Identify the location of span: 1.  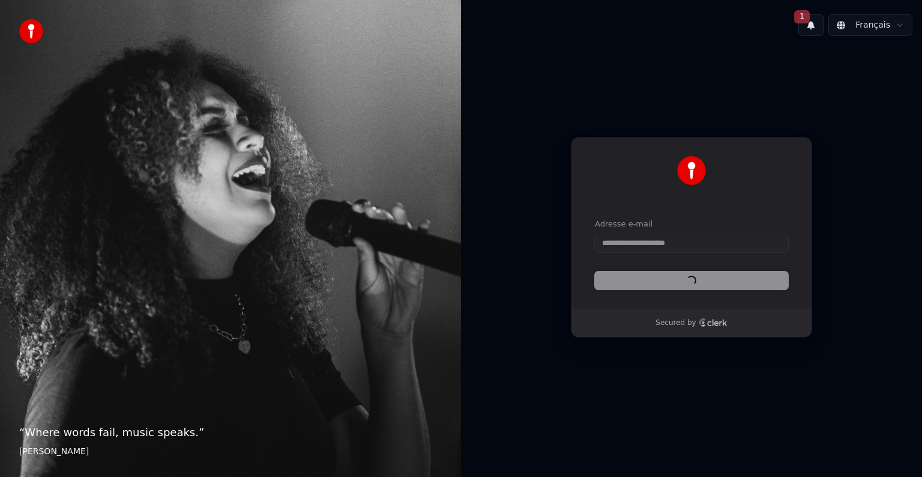
(802, 17).